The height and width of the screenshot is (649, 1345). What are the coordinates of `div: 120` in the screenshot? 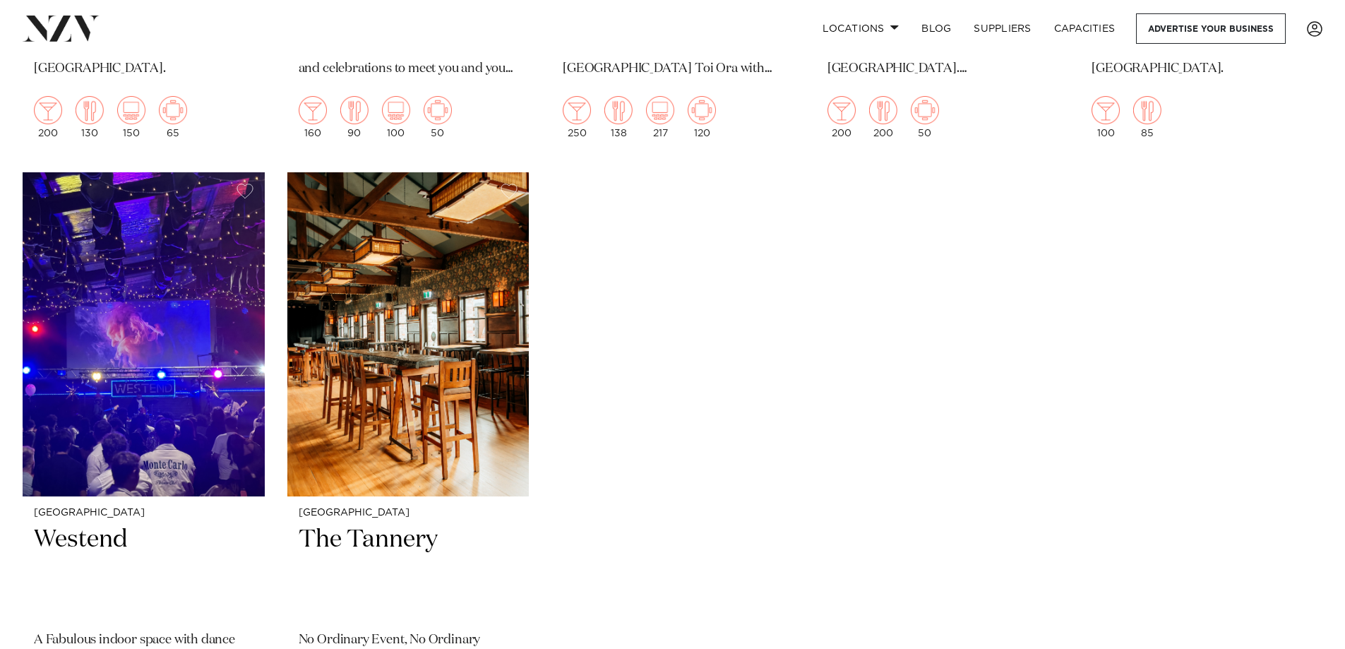 It's located at (702, 117).